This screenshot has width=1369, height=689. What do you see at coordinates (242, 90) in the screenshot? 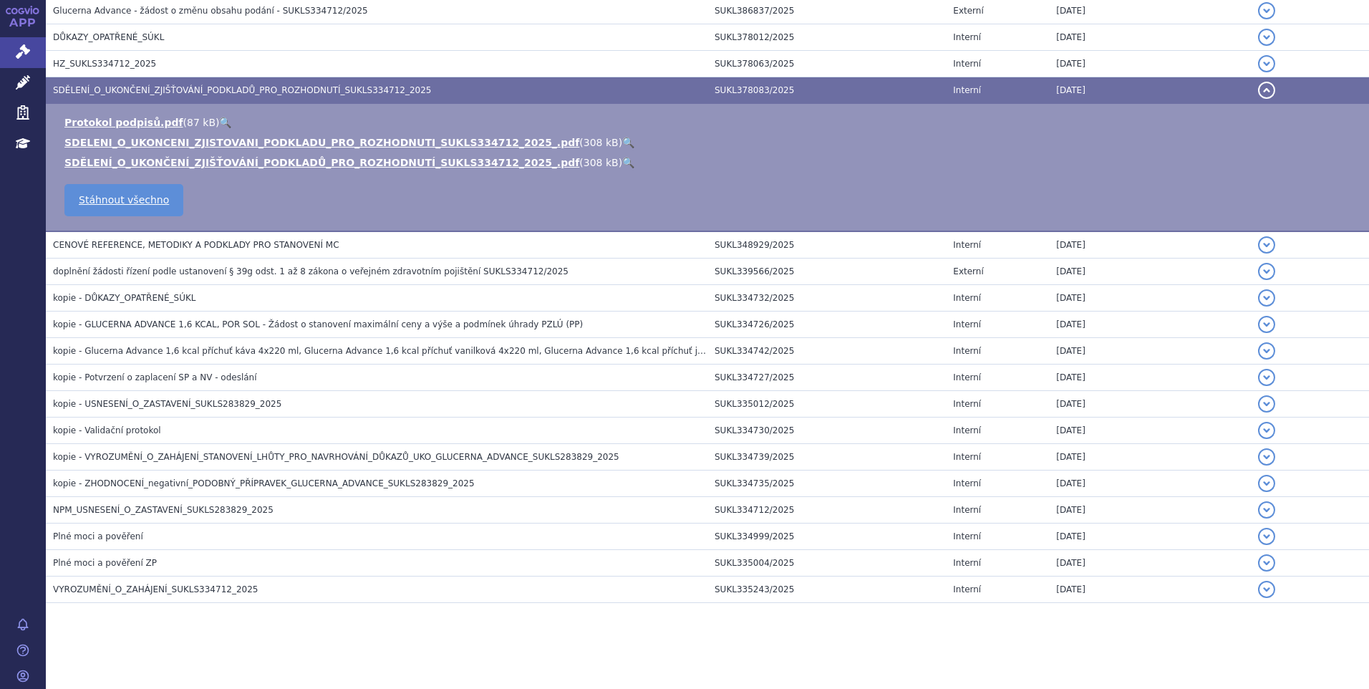
I see `span: SDĚLENÍ_O_UKONČENÍ_ZJIŠŤOVÁNÍ_PODKLADŮ_PRO_ROZHODNUTÍ_SUKLS334712_2025` at bounding box center [242, 90].